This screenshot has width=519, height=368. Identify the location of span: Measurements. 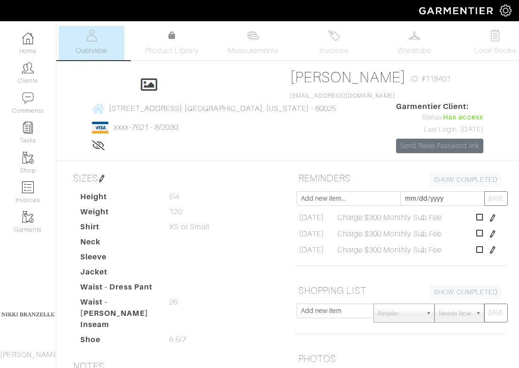
(253, 51).